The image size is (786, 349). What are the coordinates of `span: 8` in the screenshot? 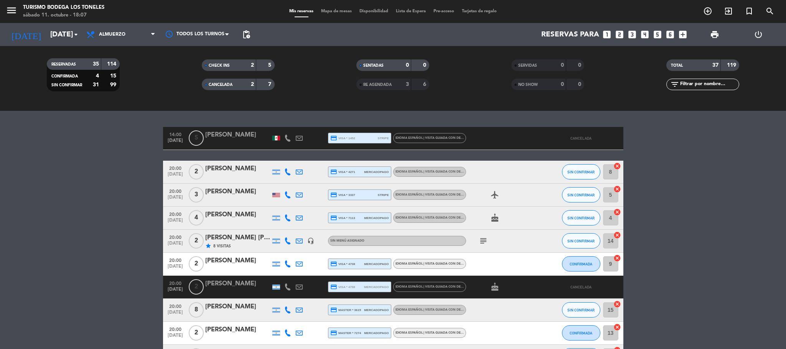 It's located at (196, 310).